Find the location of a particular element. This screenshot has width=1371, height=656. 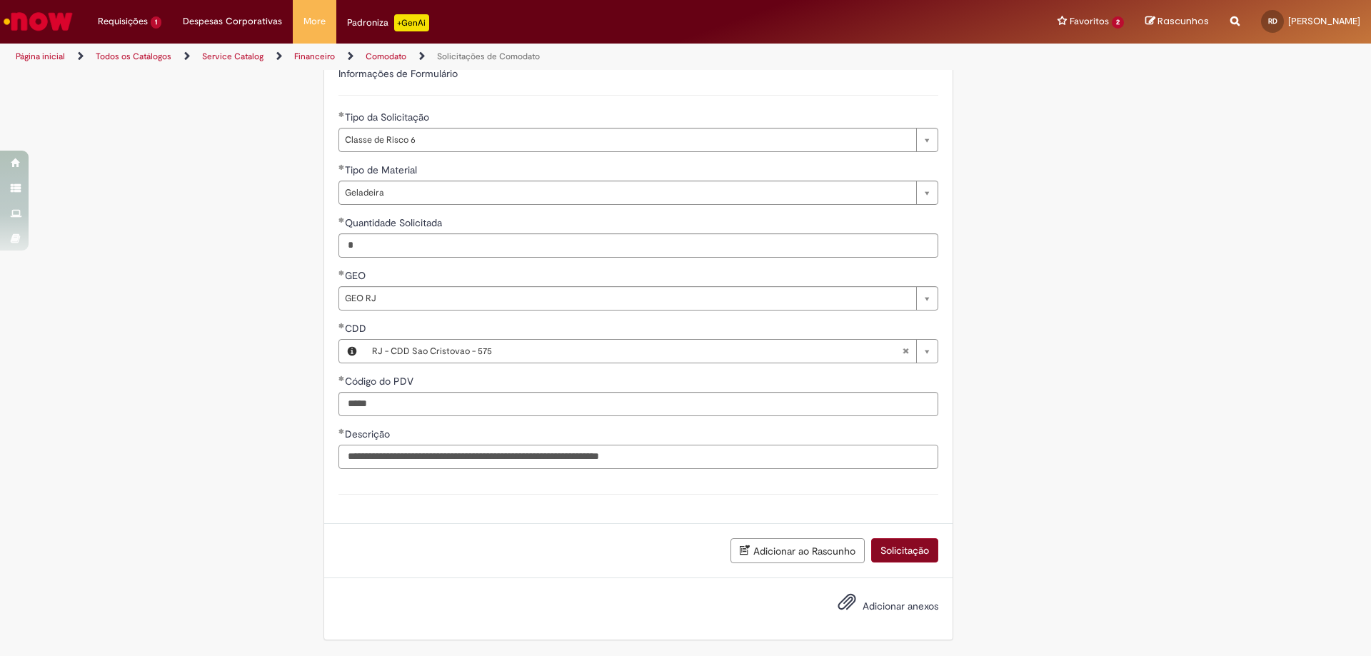

span: Classe de Risco 6 is located at coordinates (627, 140).